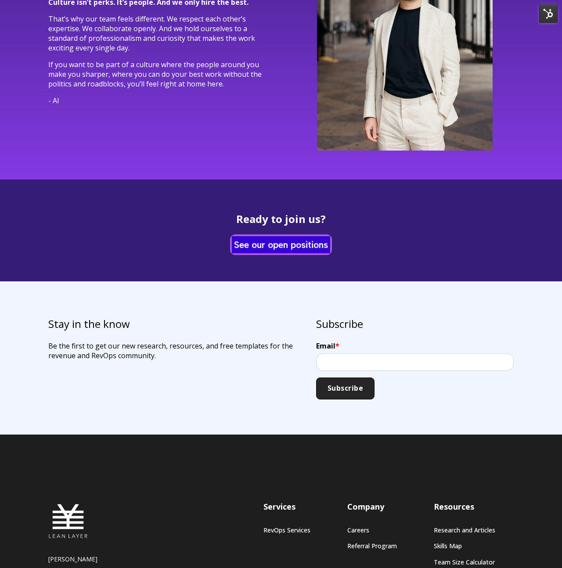 This screenshot has height=568, width=562. Describe the element at coordinates (415, 324) in the screenshot. I see `h3: Subscribe` at that location.